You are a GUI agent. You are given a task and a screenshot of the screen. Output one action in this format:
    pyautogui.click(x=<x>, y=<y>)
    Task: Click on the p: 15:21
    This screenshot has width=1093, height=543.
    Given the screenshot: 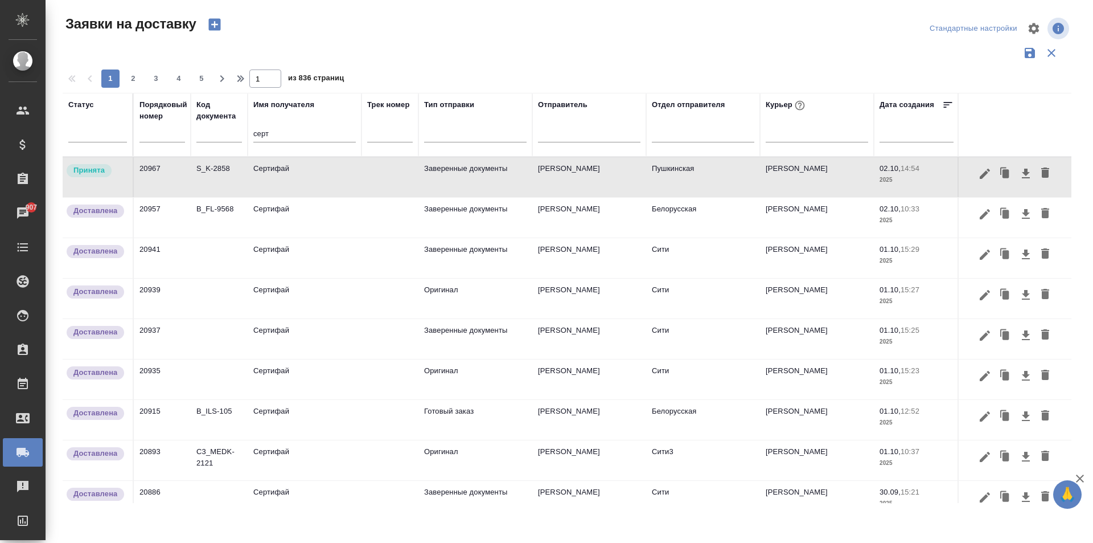 What is the action you would take?
    pyautogui.click(x=910, y=491)
    